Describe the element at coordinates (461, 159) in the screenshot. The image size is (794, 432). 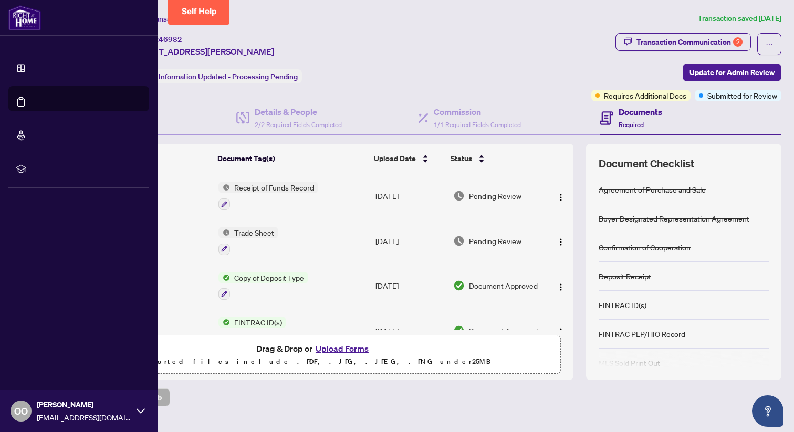
I see `span: Status` at that location.